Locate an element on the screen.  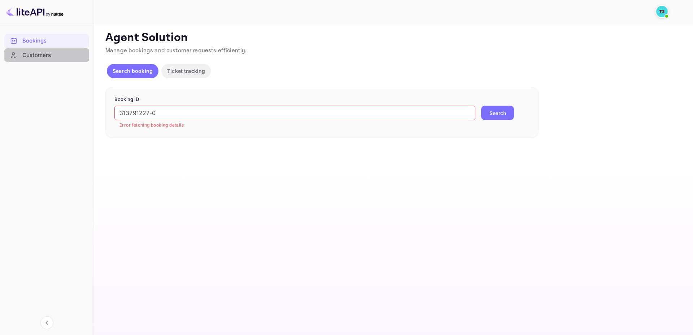
input: Enter Booking ID (e.g., 63782194) is located at coordinates (295, 113).